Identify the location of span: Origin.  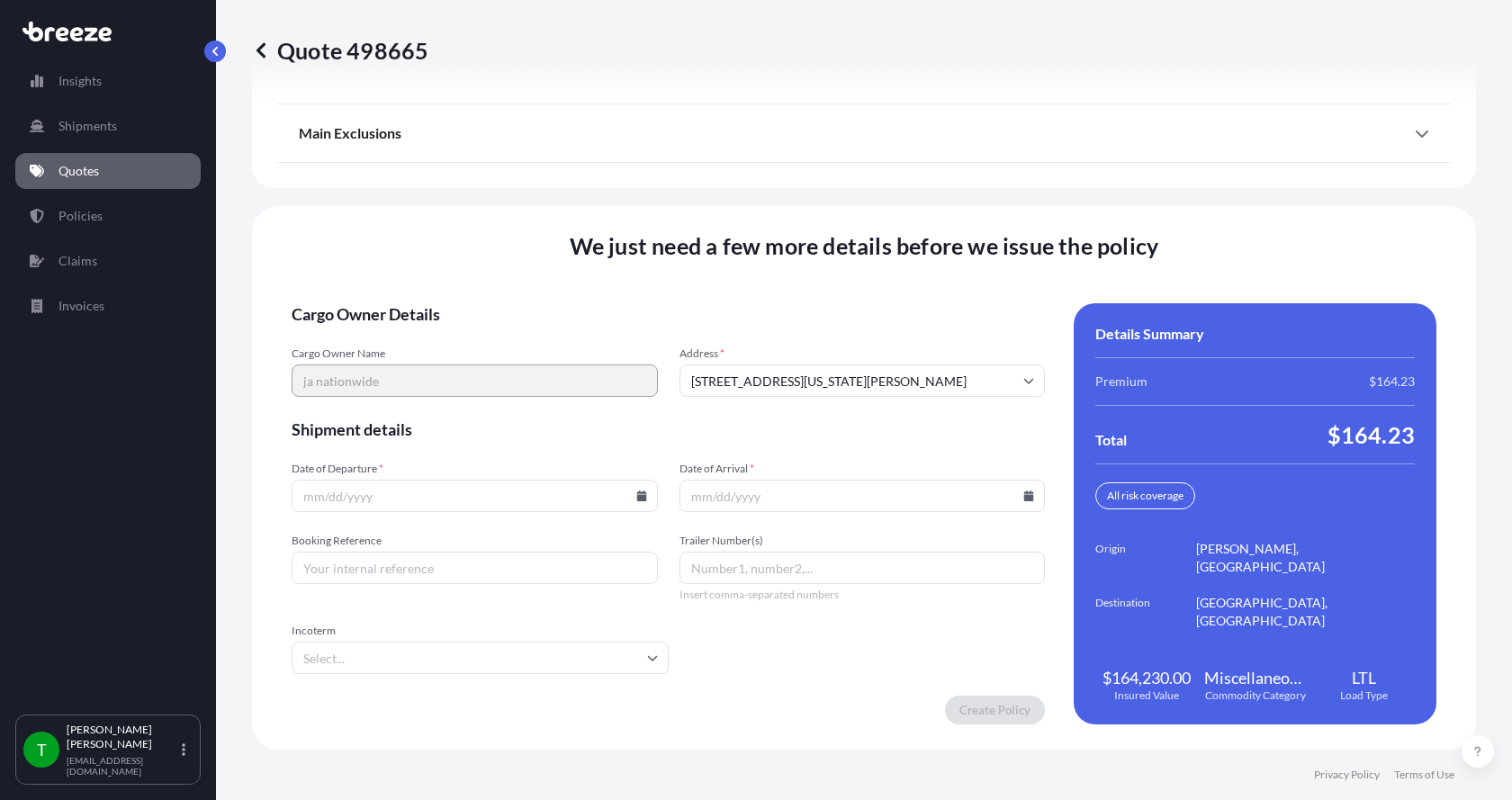
(1145, 558).